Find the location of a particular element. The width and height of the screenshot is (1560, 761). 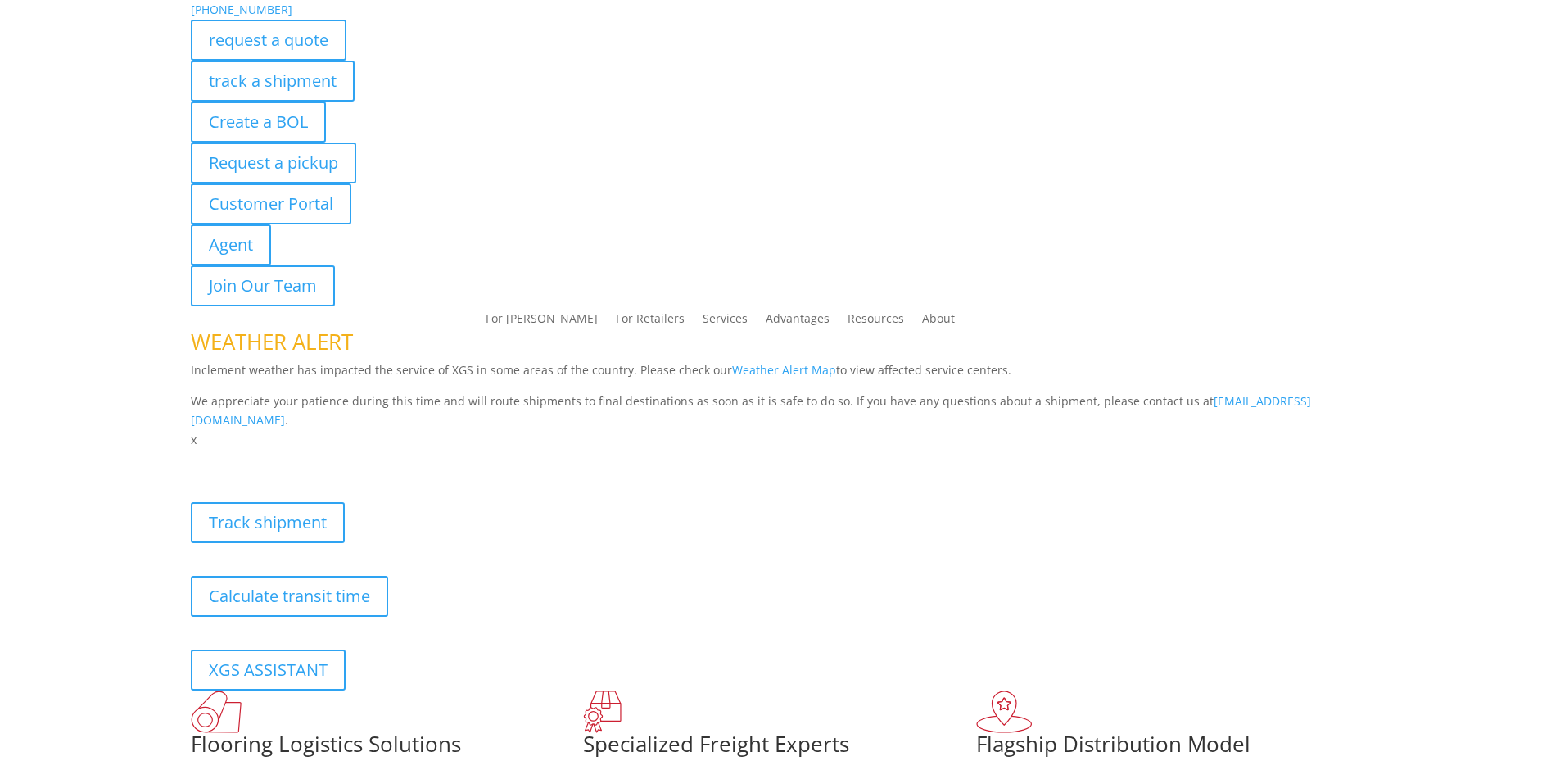

a: Track shipment is located at coordinates (268, 522).